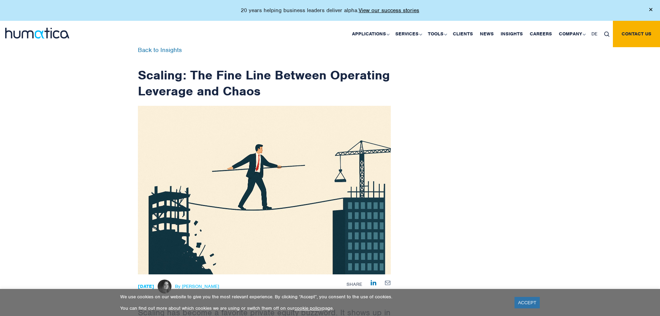 This screenshot has height=316, width=660. What do you see at coordinates (264, 73) in the screenshot?
I see `h1: Scaling: The Fine Line Between Operating Leverage and Chaos` at bounding box center [264, 73].